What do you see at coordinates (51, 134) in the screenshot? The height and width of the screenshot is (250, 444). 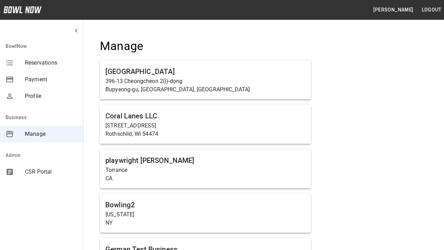 I see `span: Manage` at bounding box center [51, 134].